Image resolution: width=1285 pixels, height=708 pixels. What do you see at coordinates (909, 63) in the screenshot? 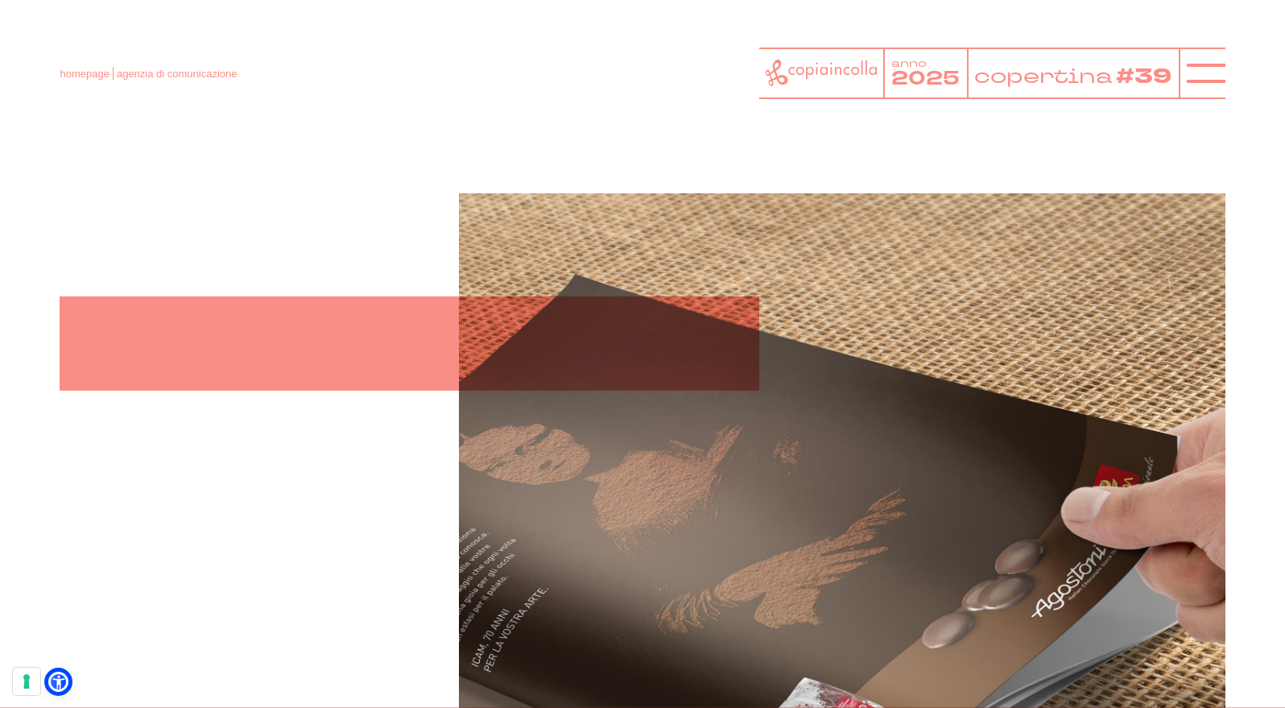
I see `tspan: anno` at bounding box center [909, 63].